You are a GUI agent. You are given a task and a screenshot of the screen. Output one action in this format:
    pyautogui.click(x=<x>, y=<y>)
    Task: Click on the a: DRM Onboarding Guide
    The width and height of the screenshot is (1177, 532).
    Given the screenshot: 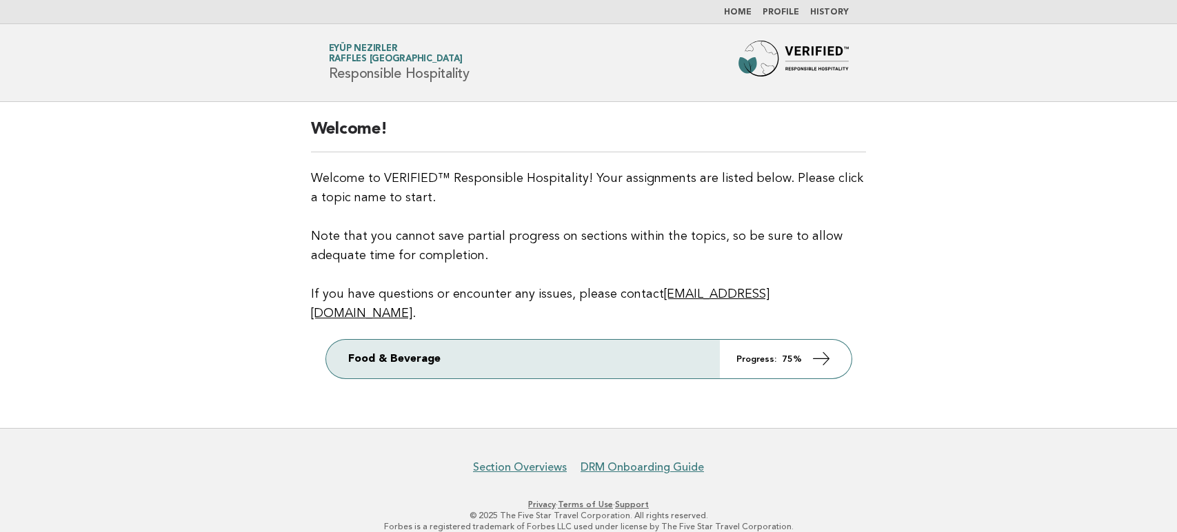 What is the action you would take?
    pyautogui.click(x=642, y=467)
    